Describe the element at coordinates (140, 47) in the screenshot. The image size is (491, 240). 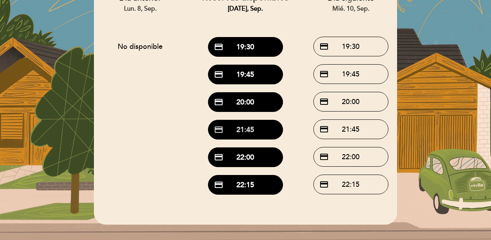
I see `button: No disponible` at that location.